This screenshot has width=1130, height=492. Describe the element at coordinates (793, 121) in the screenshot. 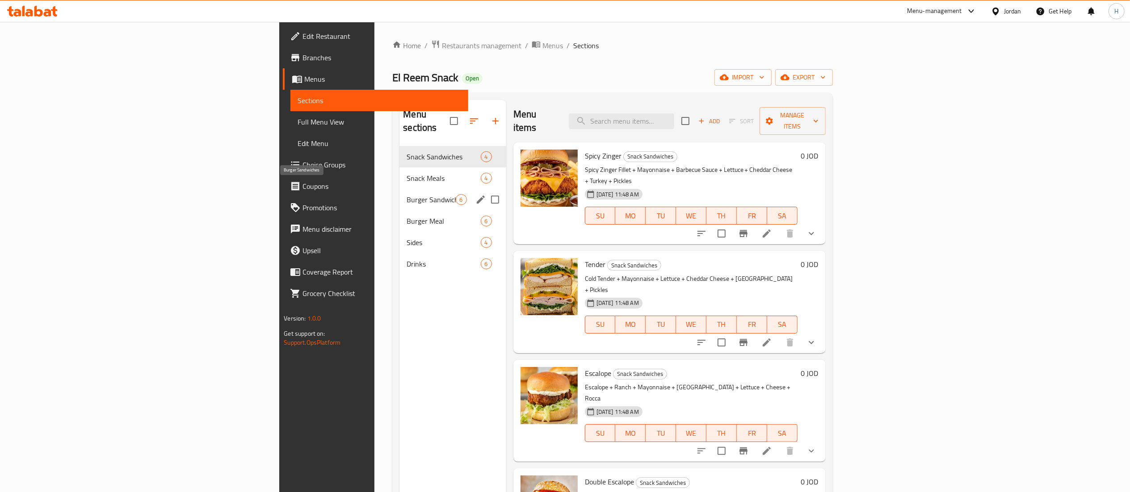

I see `span: Manage items` at that location.